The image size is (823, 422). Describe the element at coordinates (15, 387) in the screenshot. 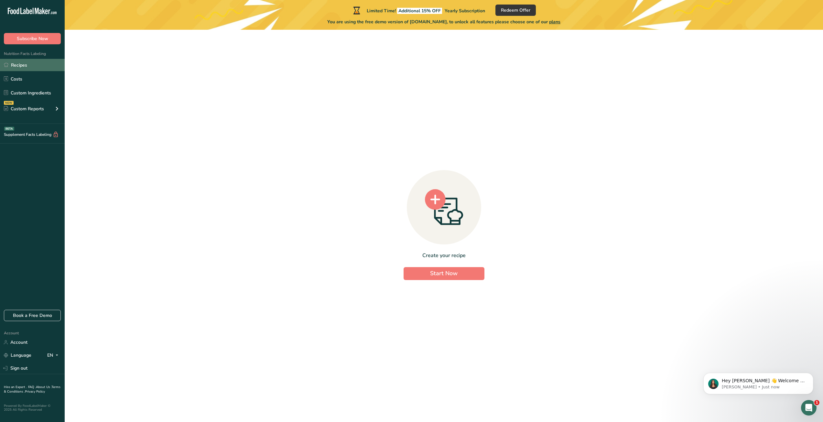

I see `a: Hire an Expert .` at that location.